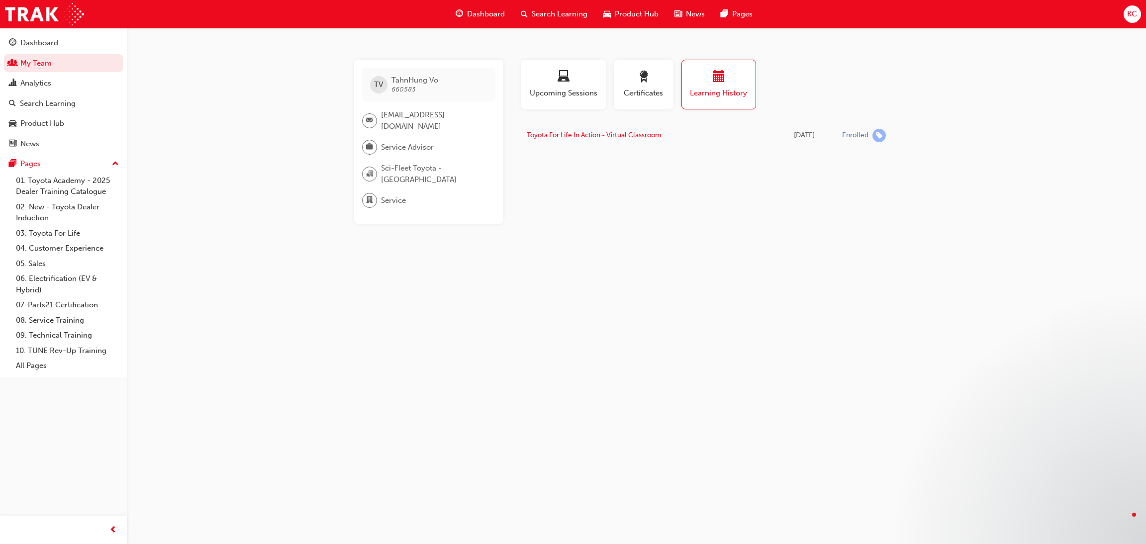 This screenshot has width=1146, height=544. I want to click on a: 06. Electrification (EV & Hybrid), so click(67, 284).